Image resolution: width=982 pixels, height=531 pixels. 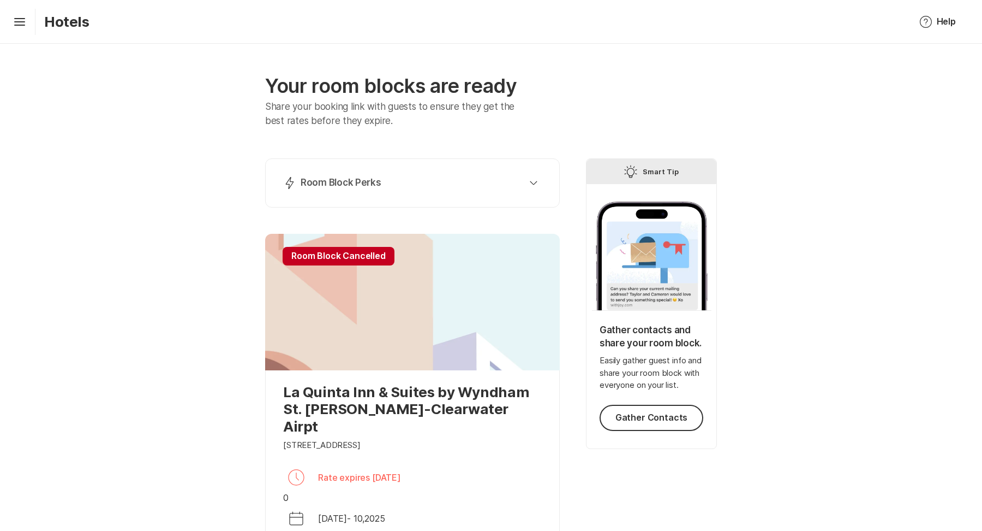 I want to click on p: Room Block Perks, so click(x=341, y=183).